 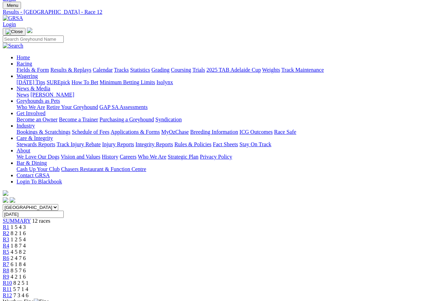 What do you see at coordinates (17, 221) in the screenshot?
I see `a: SUMMARY` at bounding box center [17, 221].